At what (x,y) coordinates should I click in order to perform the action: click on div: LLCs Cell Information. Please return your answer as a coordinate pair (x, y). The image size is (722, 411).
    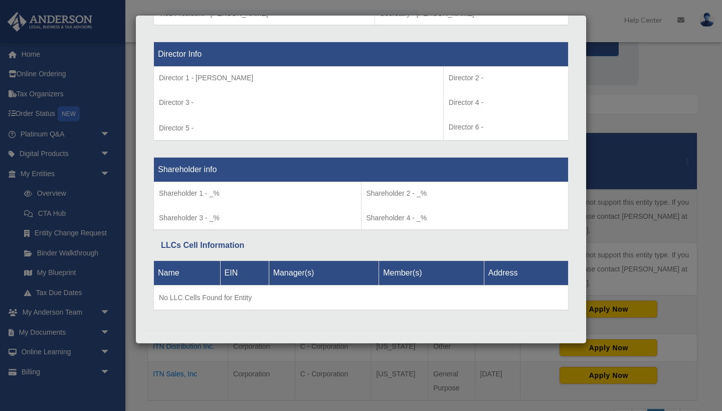
    Looking at the image, I should click on (361, 245).